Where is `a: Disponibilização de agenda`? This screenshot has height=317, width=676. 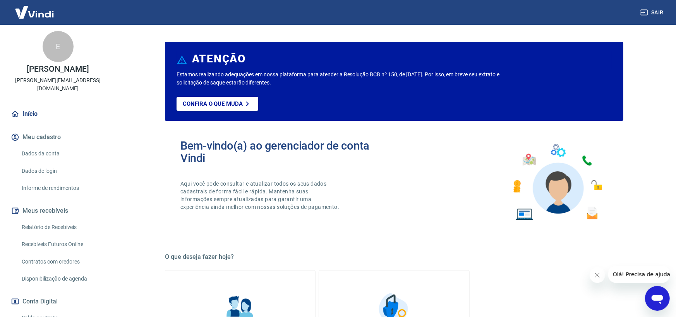 a: Disponibilização de agenda is located at coordinates (62, 278).